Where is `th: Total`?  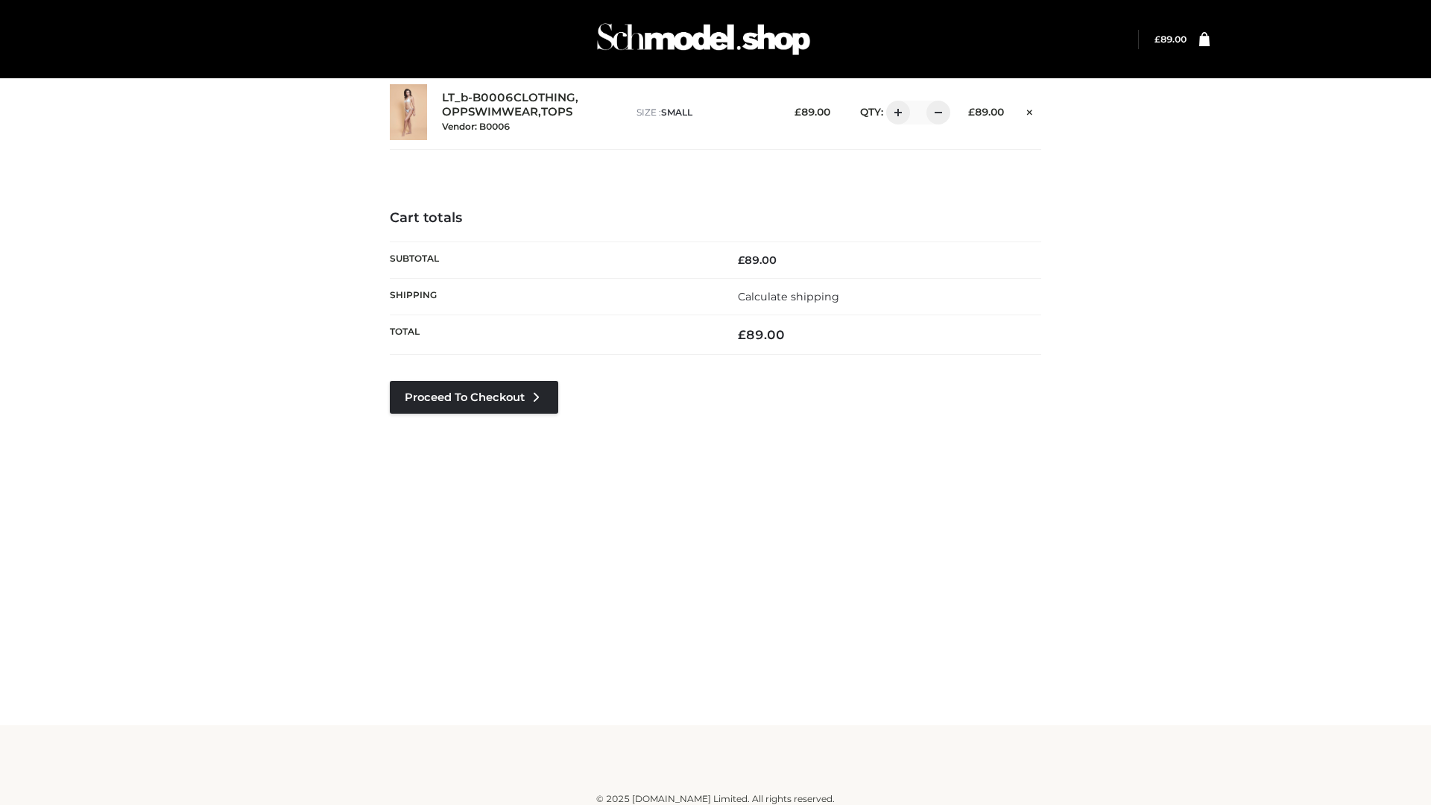
th: Total is located at coordinates (552, 335).